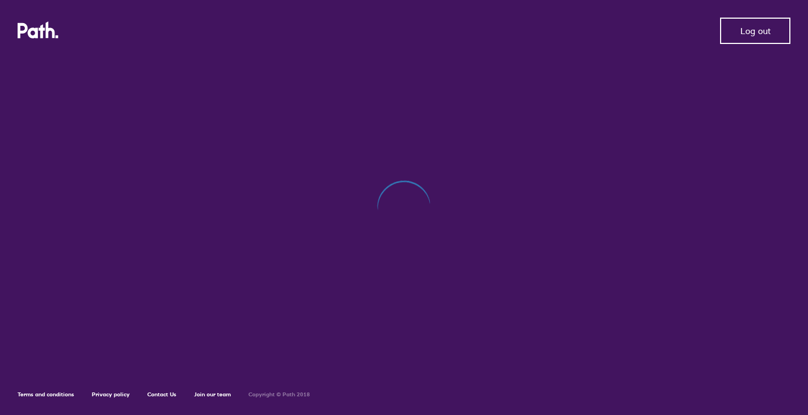 The width and height of the screenshot is (808, 415). What do you see at coordinates (46, 394) in the screenshot?
I see `a: Terms and conditions` at bounding box center [46, 394].